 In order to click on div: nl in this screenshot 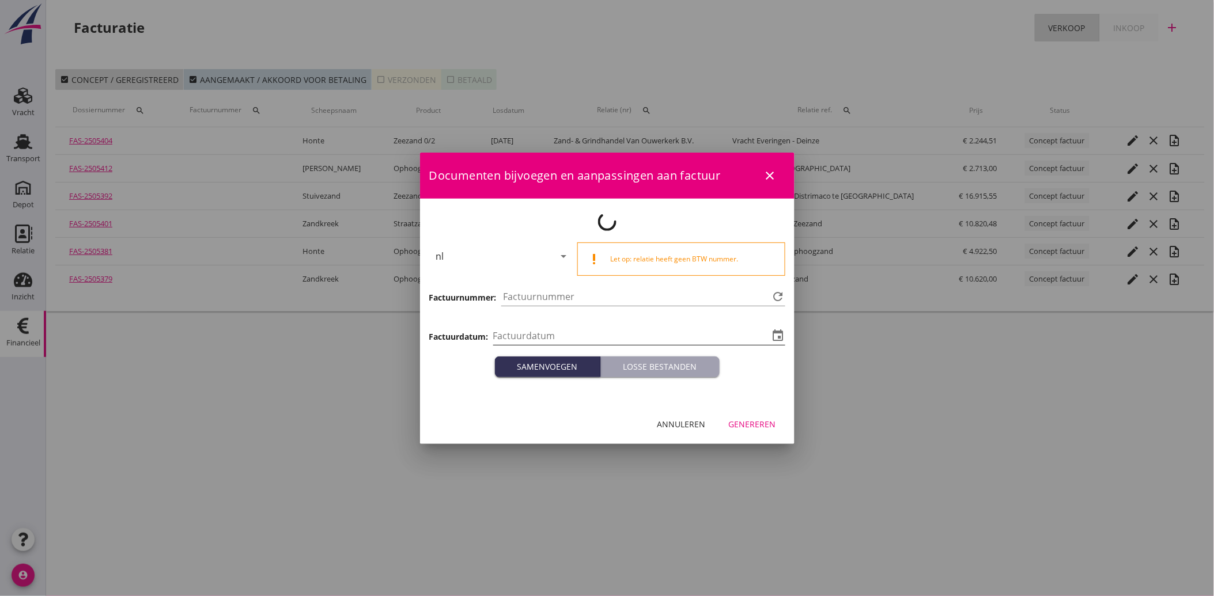, I will do `click(440, 256)`.